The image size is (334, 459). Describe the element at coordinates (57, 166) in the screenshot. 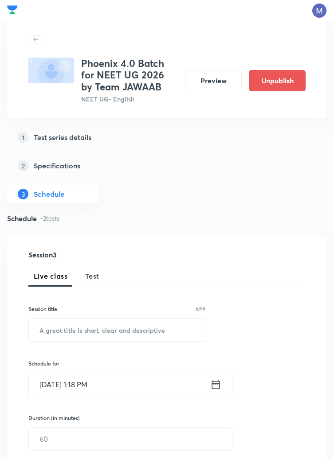

I see `h5: Specifications` at that location.